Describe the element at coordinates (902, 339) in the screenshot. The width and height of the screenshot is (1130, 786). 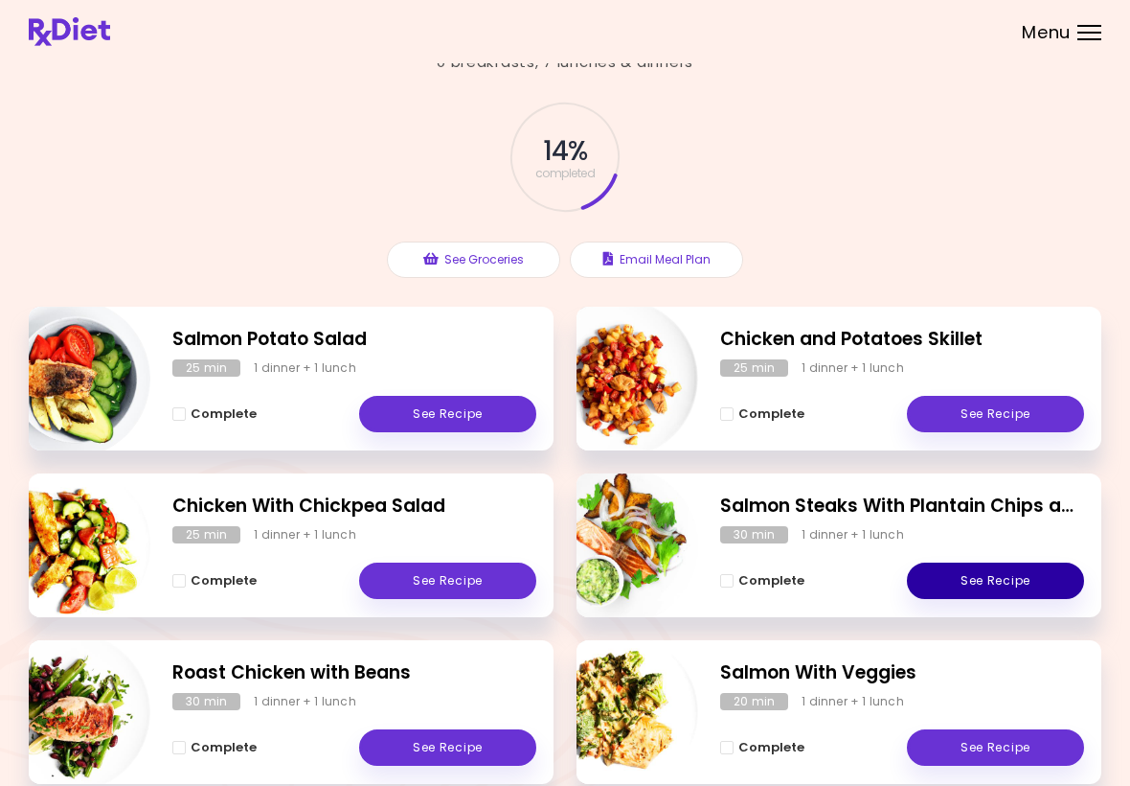
I see `h2: Chicken and Potatoes Skillet` at that location.